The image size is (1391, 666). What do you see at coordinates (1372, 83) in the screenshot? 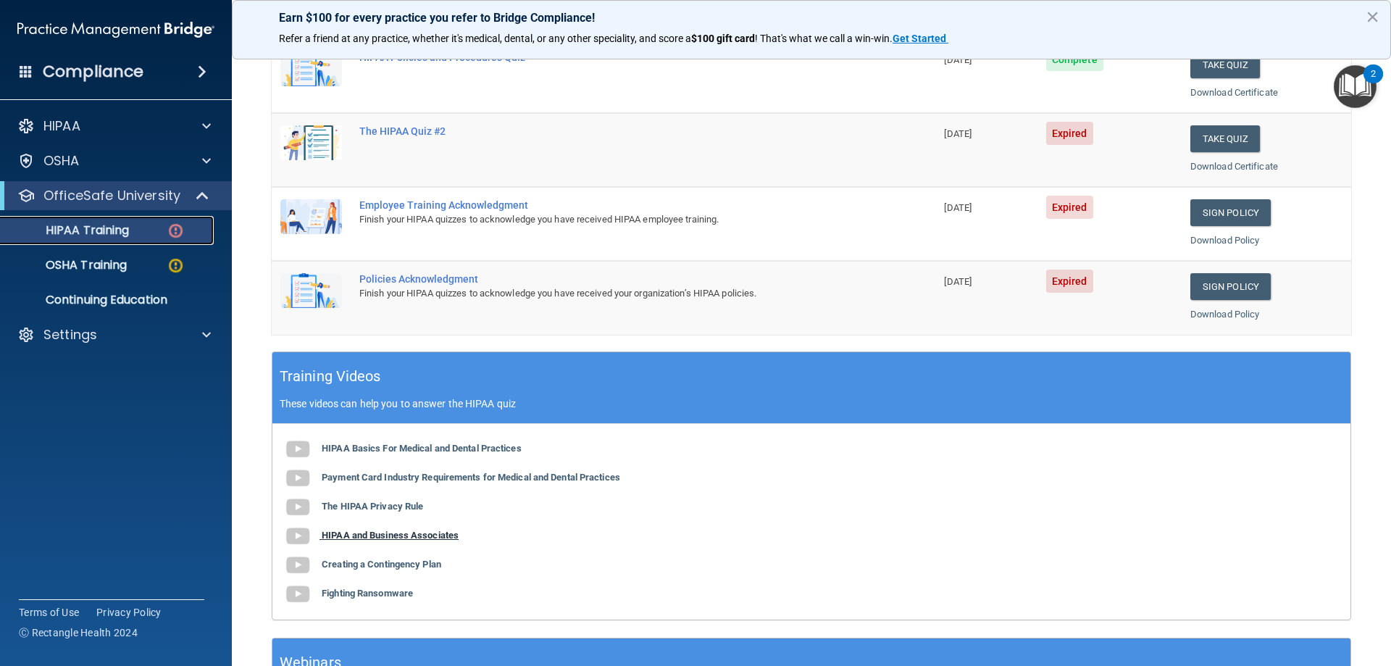
I see `div: 2` at bounding box center [1372, 83].